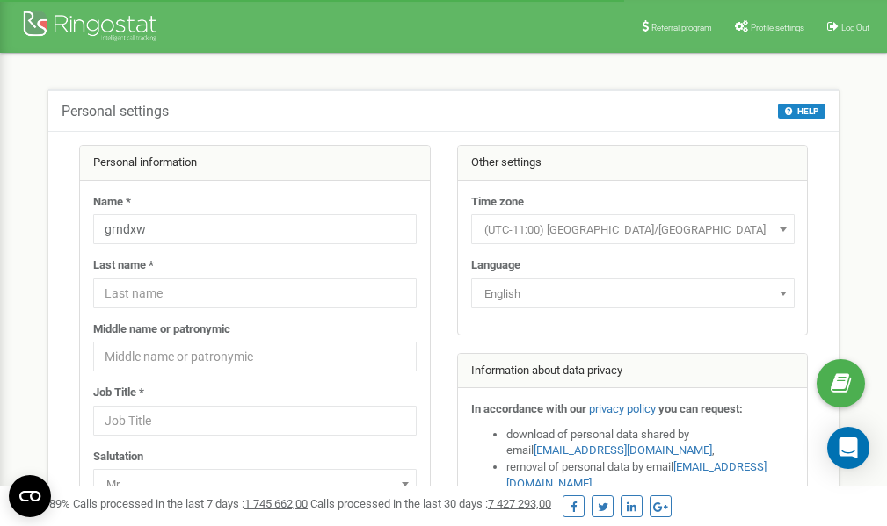 Image resolution: width=887 pixels, height=526 pixels. I want to click on span: Profile settings, so click(777, 27).